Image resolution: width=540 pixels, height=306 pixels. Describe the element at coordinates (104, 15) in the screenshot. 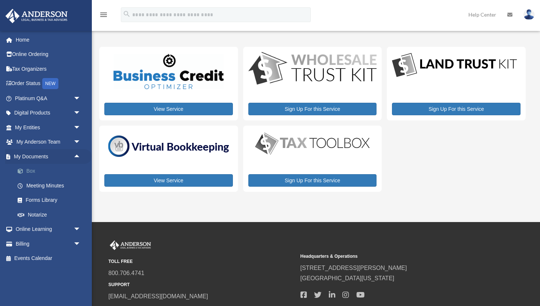

I see `i: menu` at that location.